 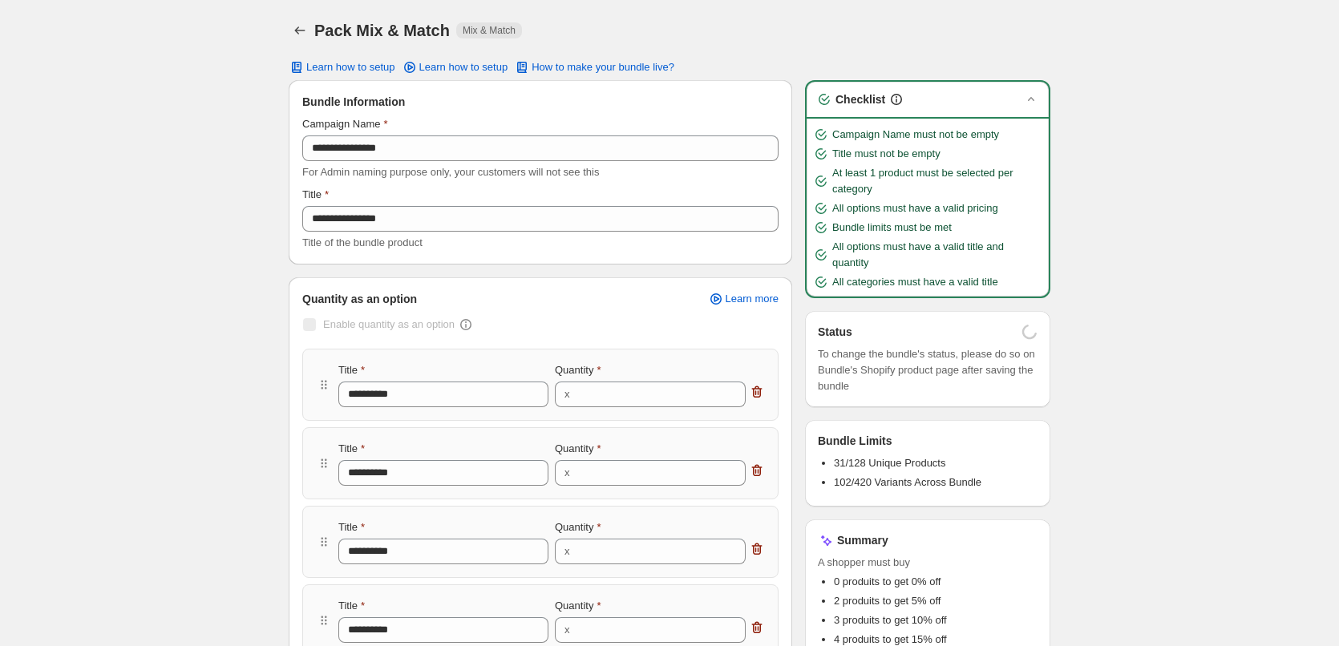 What do you see at coordinates (603, 67) in the screenshot?
I see `span: How to make your bundle live?` at bounding box center [603, 67].